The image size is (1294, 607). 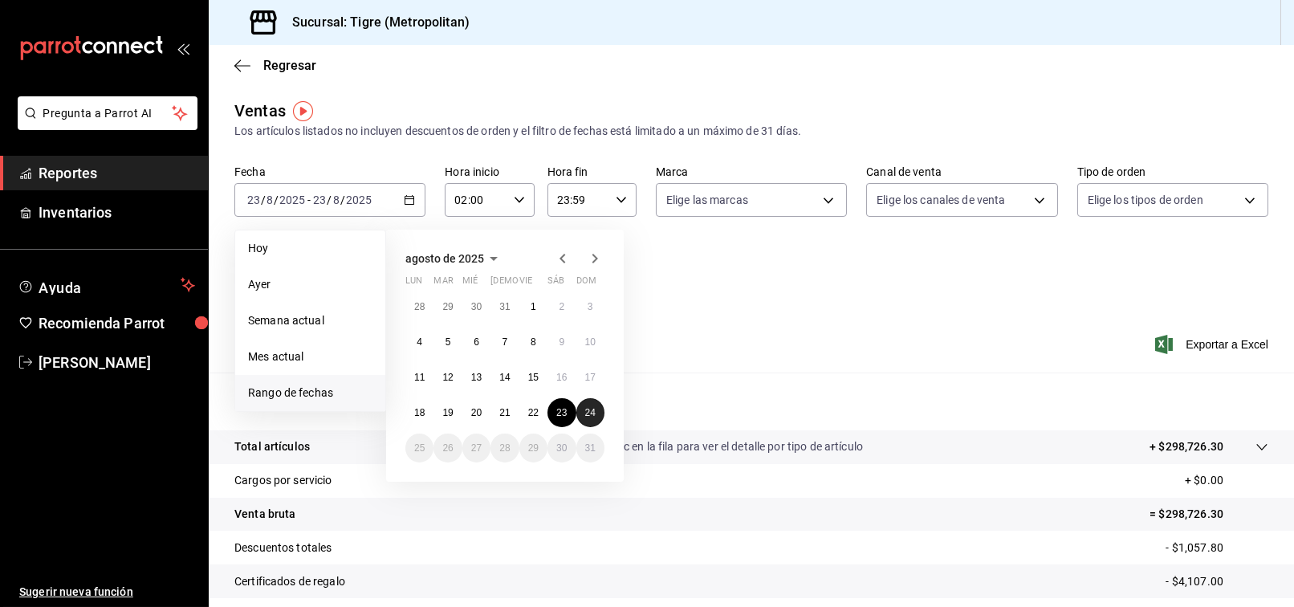 I want to click on button: 12 de agosto de 2025, so click(x=447, y=377).